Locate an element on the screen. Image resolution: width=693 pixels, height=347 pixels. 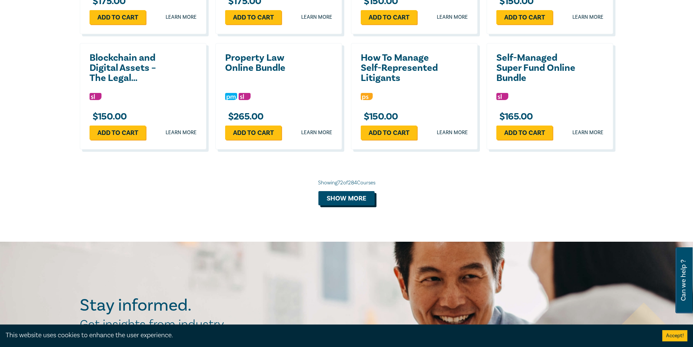
h2: Stay informed. is located at coordinates (168, 305).